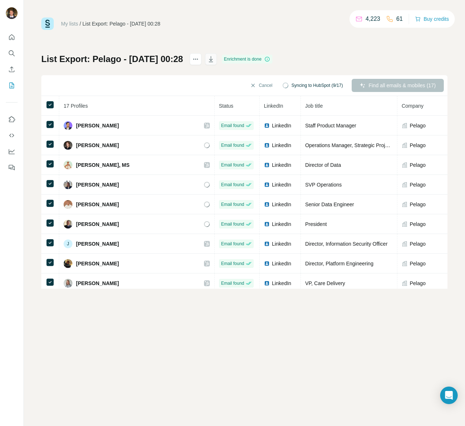 The width and height of the screenshot is (465, 426). Describe the element at coordinates (373, 19) in the screenshot. I see `p: 4,223` at that location.